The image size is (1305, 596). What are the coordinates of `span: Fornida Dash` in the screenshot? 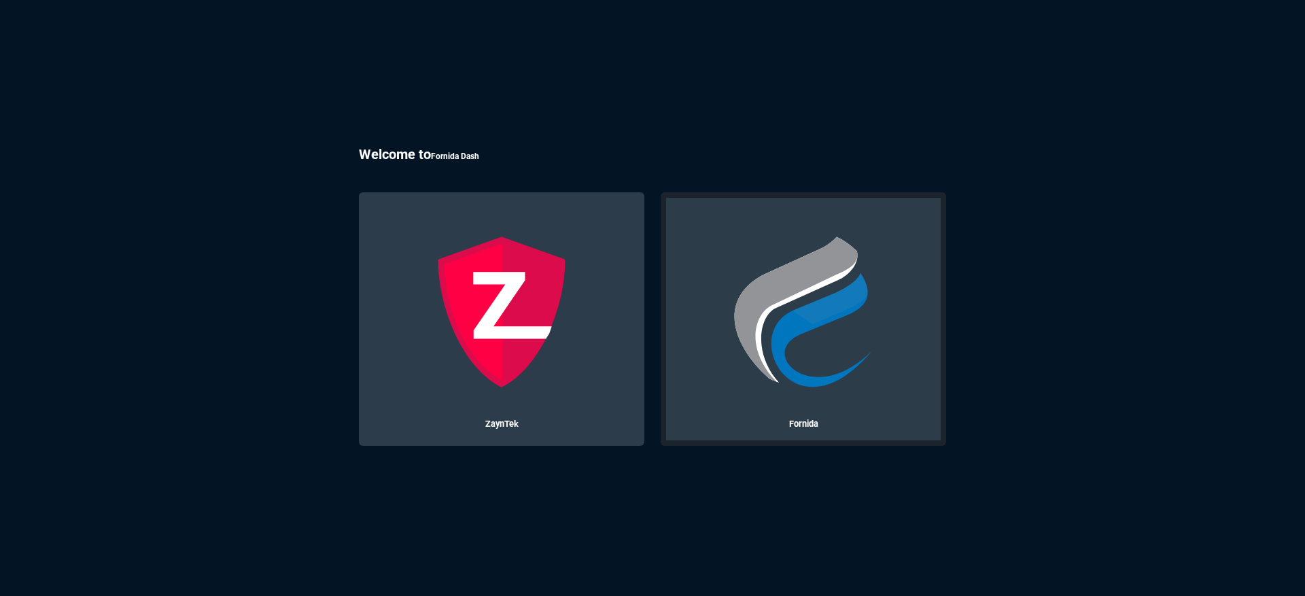 It's located at (455, 156).